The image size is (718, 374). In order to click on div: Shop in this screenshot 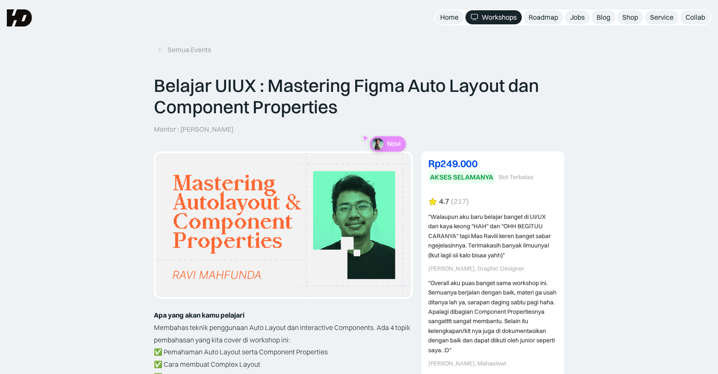, I will do `click(630, 17)`.